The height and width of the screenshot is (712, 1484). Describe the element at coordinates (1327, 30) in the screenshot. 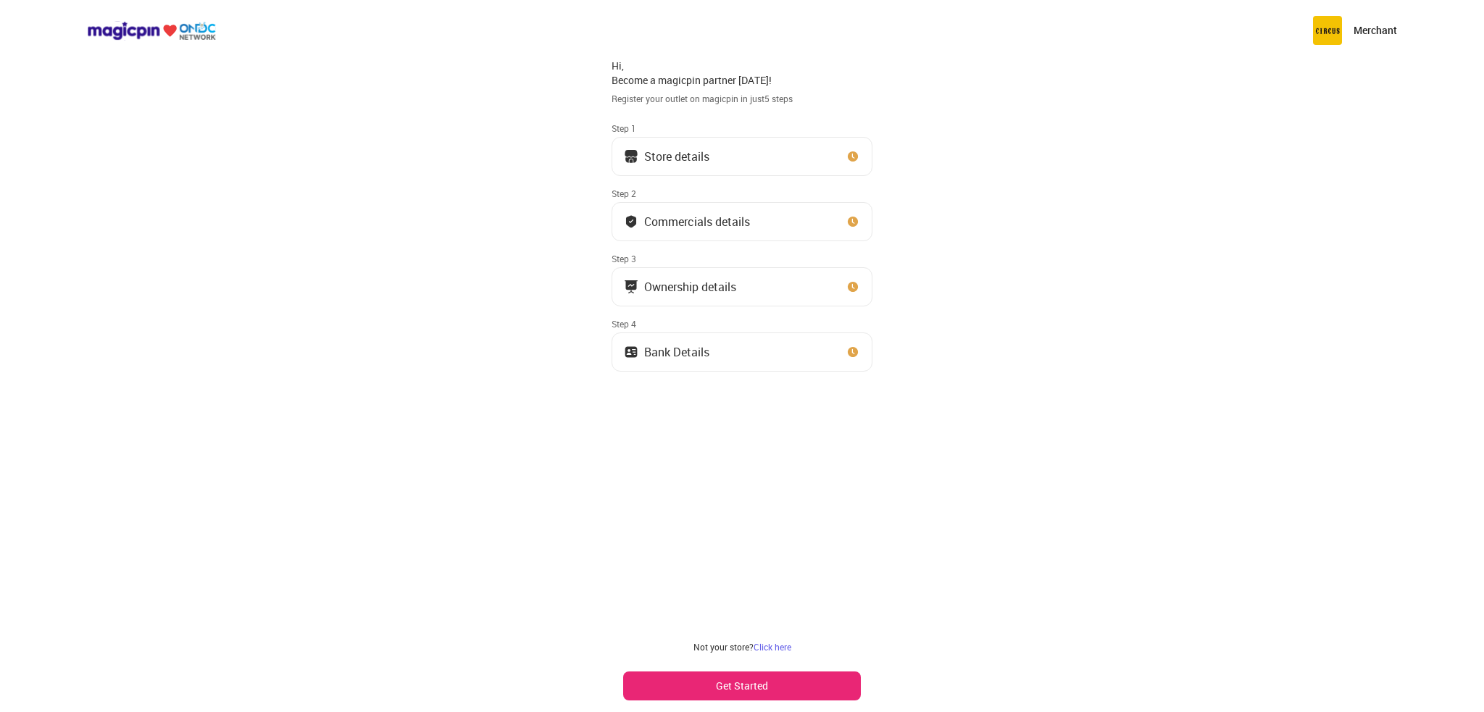

I see `img: circus.b677b59b.png` at that location.